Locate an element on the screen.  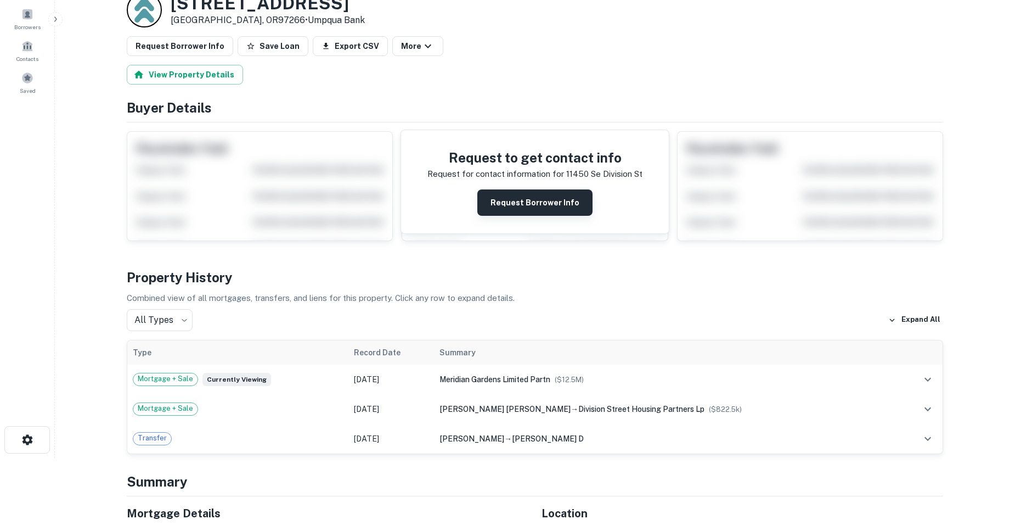
th: Summary is located at coordinates (666, 352).